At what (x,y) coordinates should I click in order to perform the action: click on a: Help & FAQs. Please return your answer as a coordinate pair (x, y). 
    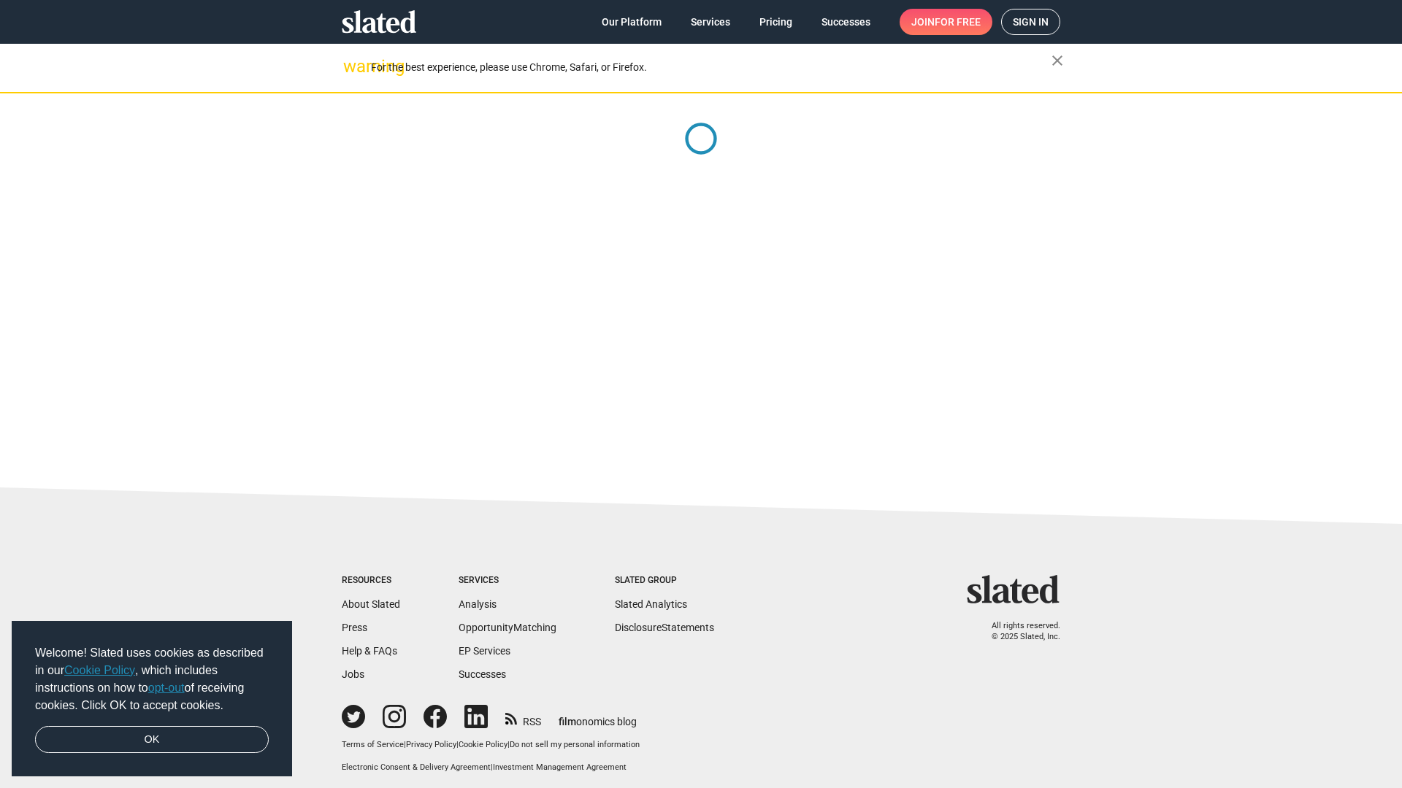
    Looking at the image, I should click on (369, 651).